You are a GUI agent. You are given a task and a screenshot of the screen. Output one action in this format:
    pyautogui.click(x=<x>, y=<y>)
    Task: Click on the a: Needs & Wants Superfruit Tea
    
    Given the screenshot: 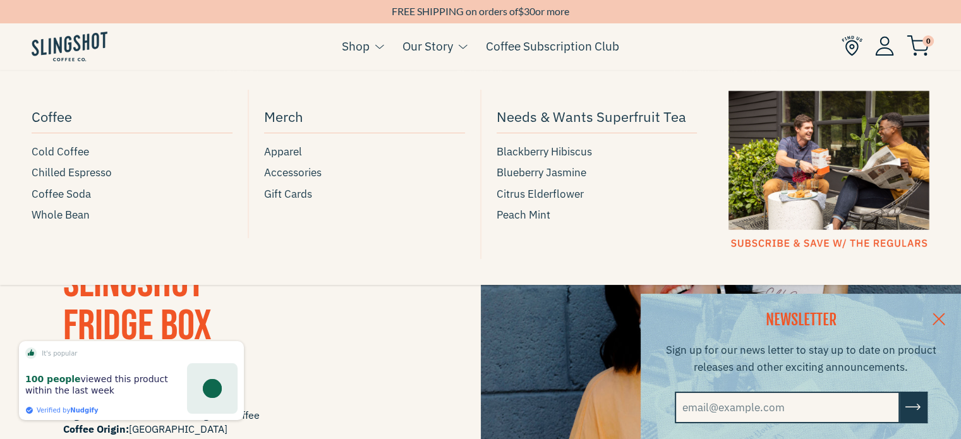 What is the action you would take?
    pyautogui.click(x=597, y=118)
    